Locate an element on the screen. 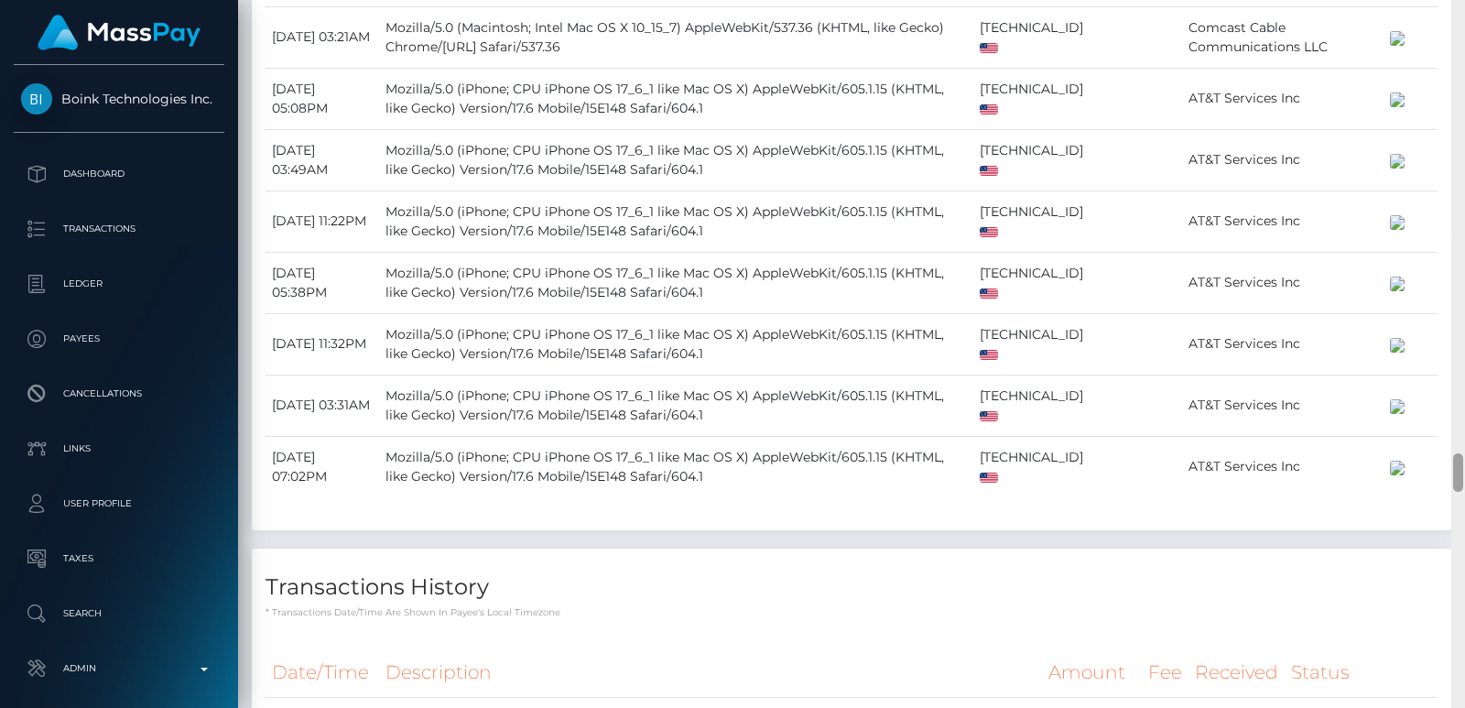 This screenshot has width=1465, height=708. img: MassPay Logo is located at coordinates (119, 32).